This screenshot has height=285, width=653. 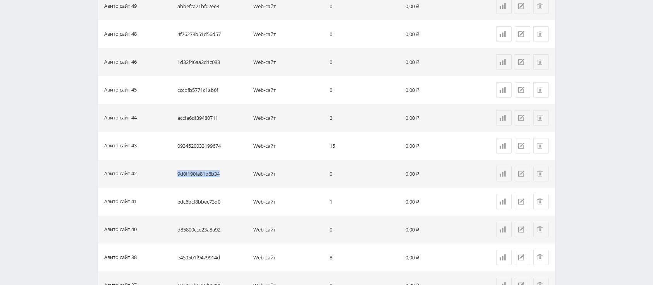 I want to click on td: 1d32f46aa2d1c088, so click(x=212, y=62).